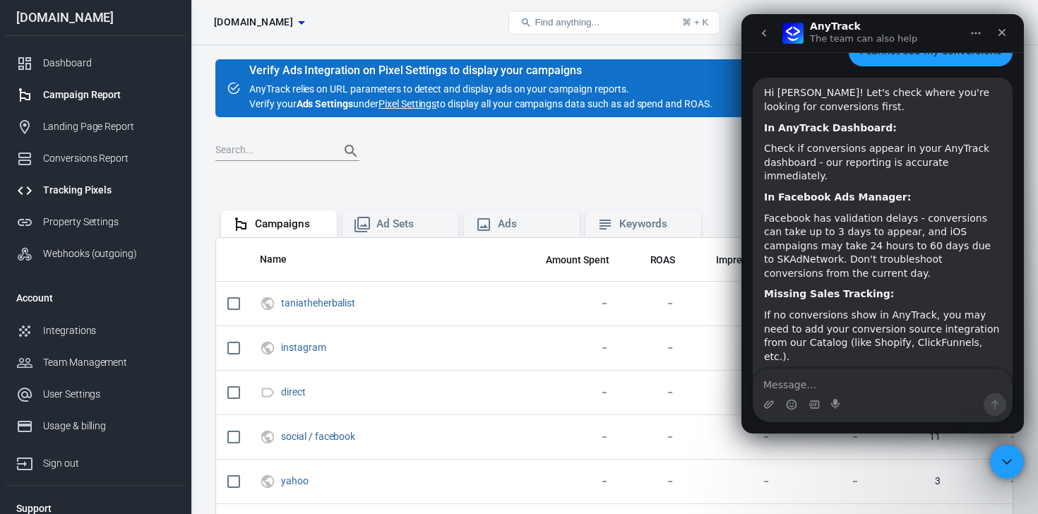  I want to click on a: yahoo, so click(295, 481).